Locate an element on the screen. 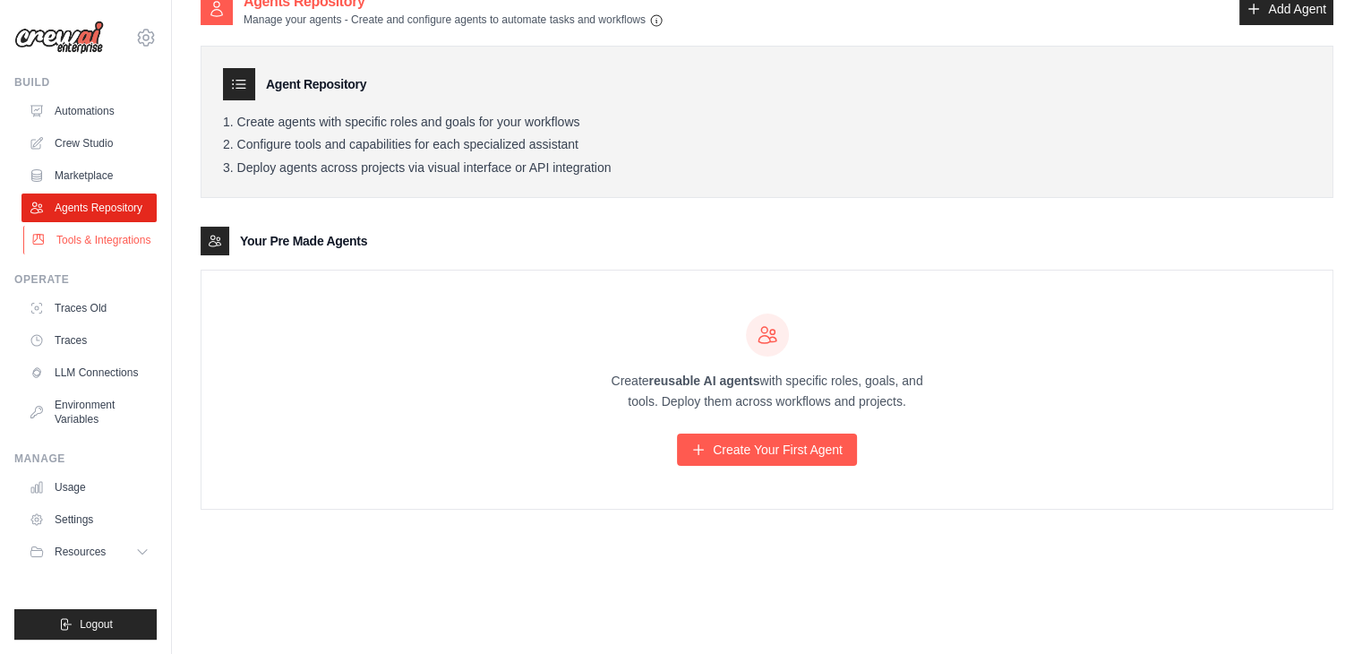 The image size is (1362, 654). div: Build is located at coordinates (85, 82).